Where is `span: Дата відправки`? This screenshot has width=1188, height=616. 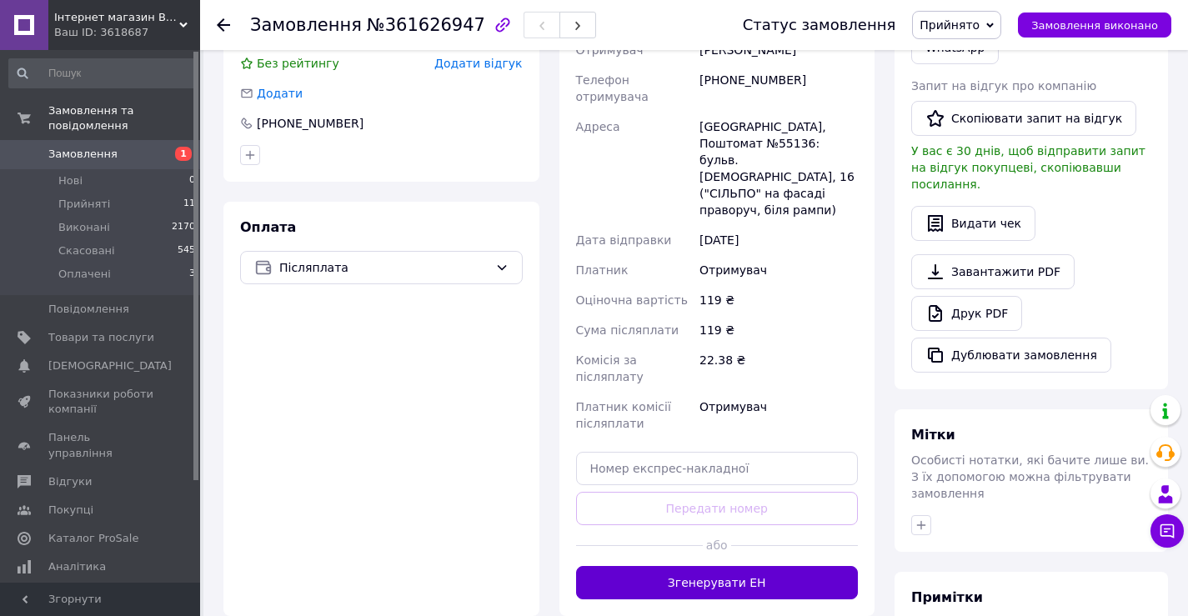 span: Дата відправки is located at coordinates (624, 240).